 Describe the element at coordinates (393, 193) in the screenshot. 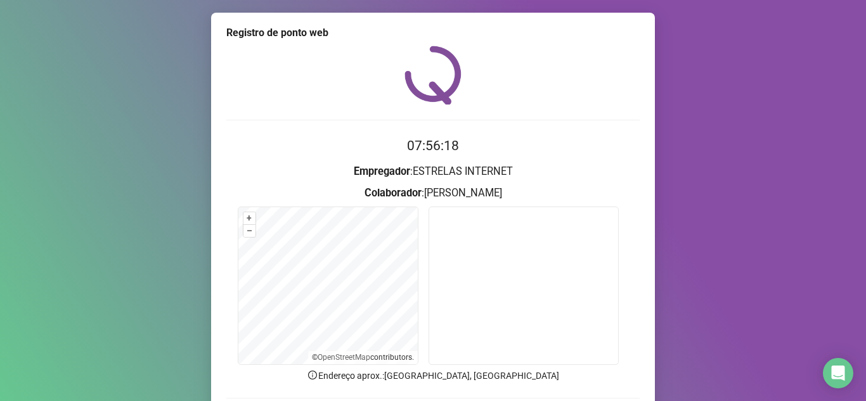

I see `strong: Colaborador` at that location.